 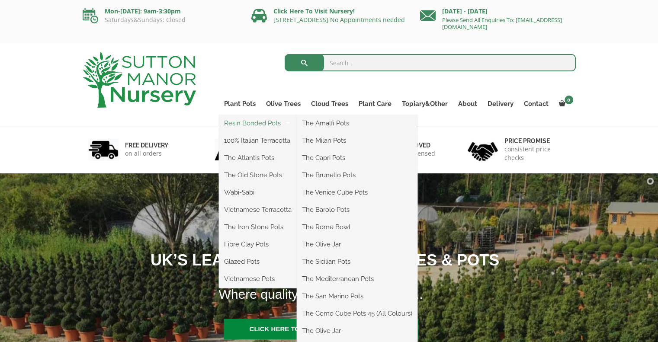 What do you see at coordinates (357, 262) in the screenshot?
I see `a: The Sicilian Pots` at bounding box center [357, 262].